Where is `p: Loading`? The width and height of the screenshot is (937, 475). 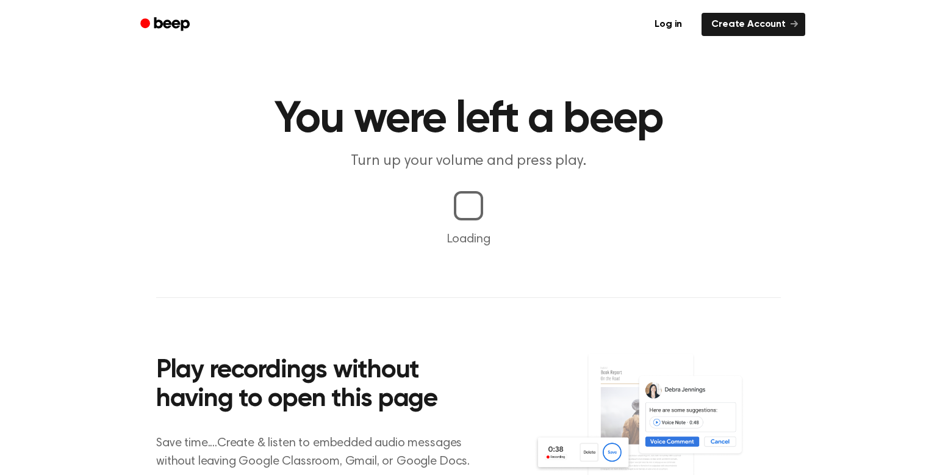
p: Loading is located at coordinates (469, 239).